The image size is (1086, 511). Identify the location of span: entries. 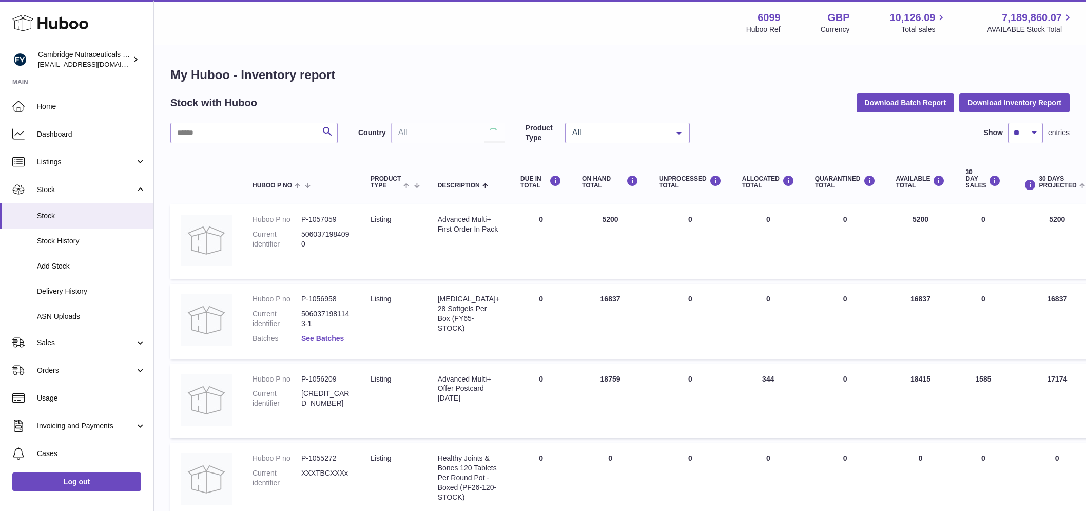
(1059, 132).